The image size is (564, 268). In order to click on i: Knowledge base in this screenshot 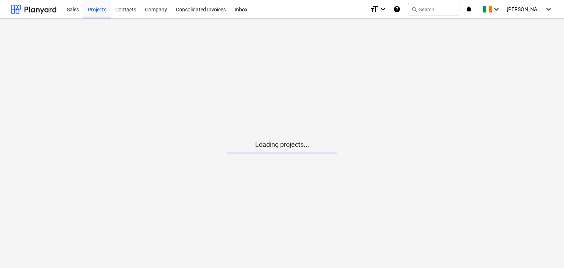, I will do `click(397, 9)`.